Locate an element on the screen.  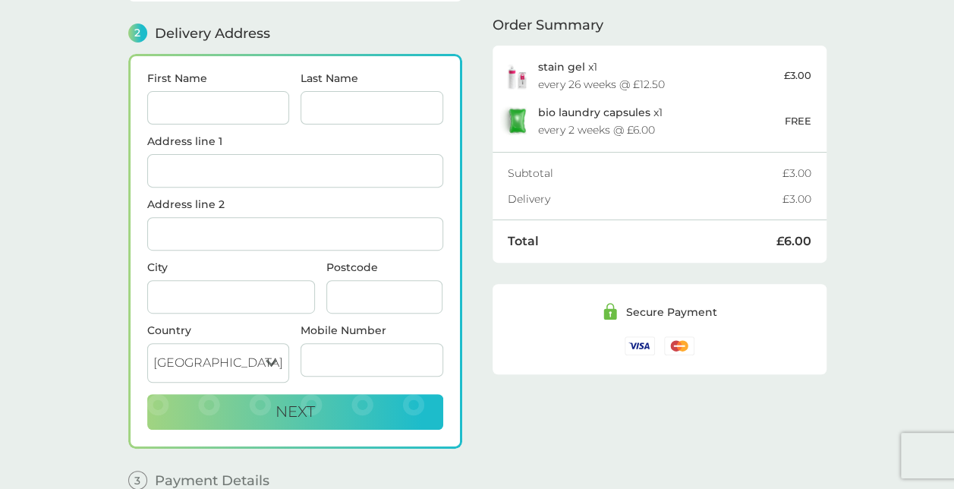
label: Address line 2 is located at coordinates (295, 204).